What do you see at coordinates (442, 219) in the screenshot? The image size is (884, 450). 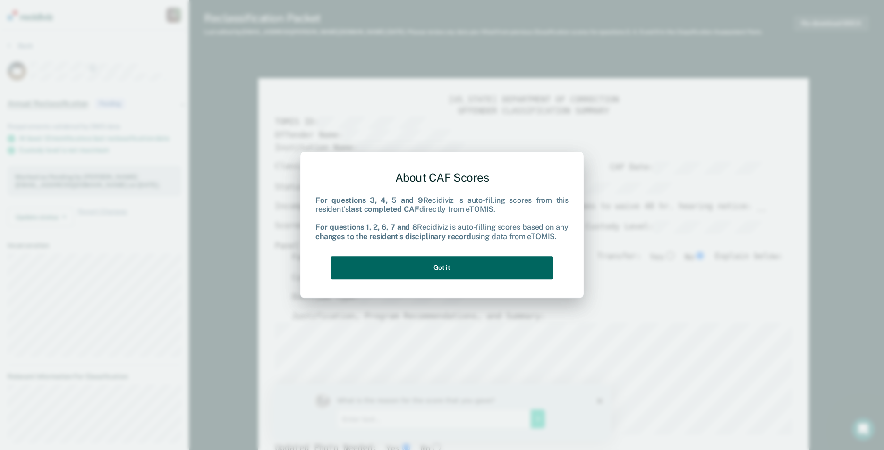 I see `div: Recidiviz is auto-filling scores from this resident's directly from eTOMIS. Recidiviz is auto-fil...` at bounding box center [442, 219].